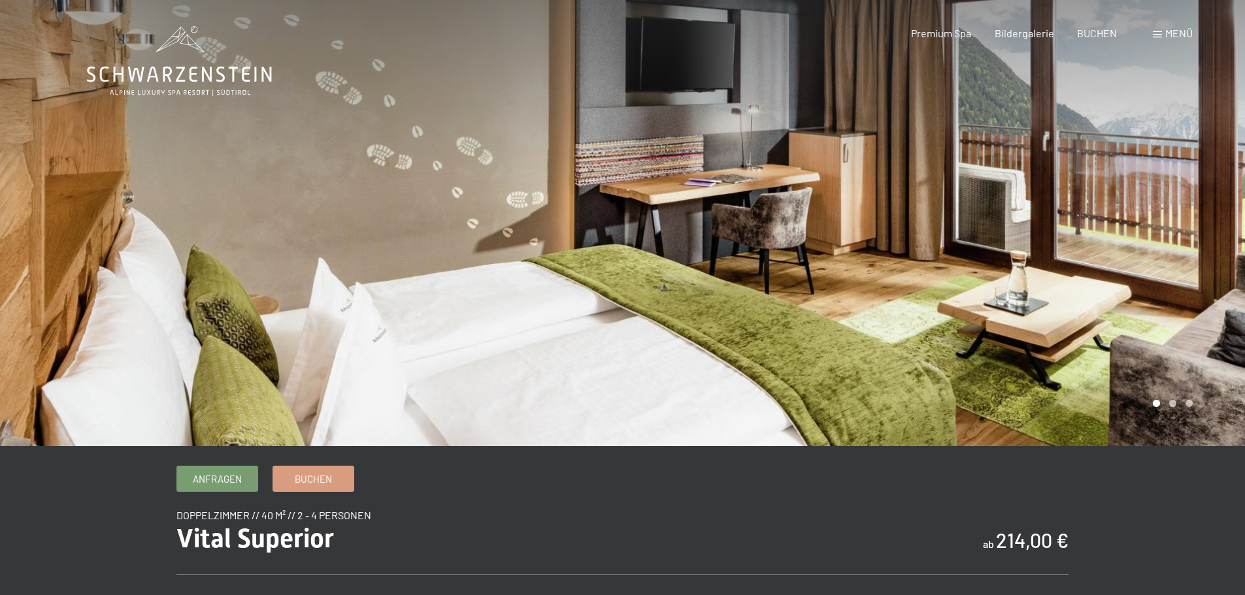 This screenshot has width=1245, height=595. What do you see at coordinates (313, 479) in the screenshot?
I see `a: Buchen` at bounding box center [313, 479].